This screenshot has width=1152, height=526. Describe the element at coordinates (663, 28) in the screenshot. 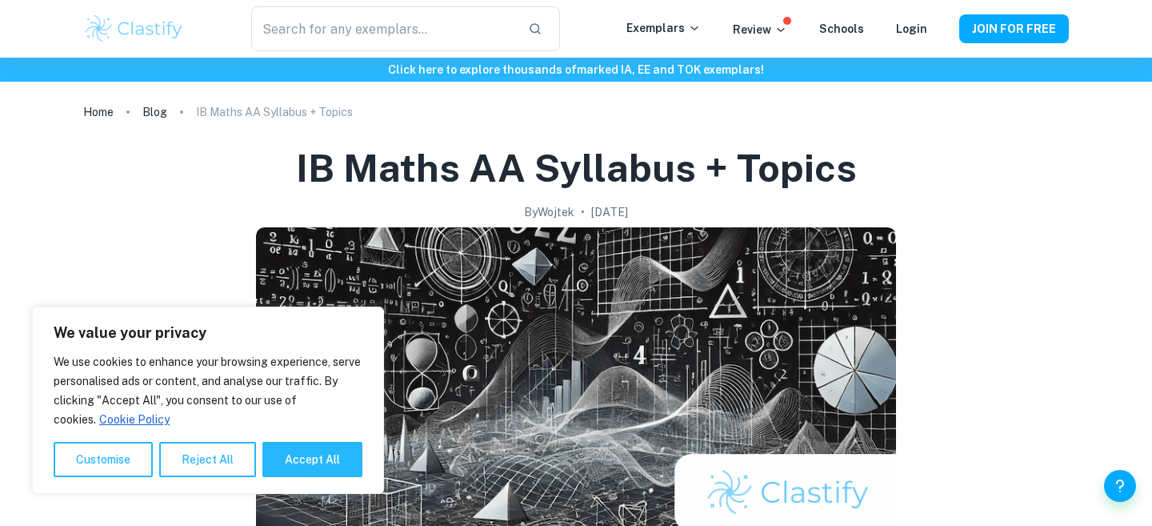

I see `p: Exemplars` at that location.